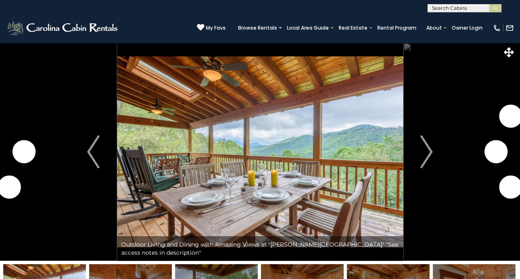  What do you see at coordinates (353, 28) in the screenshot?
I see `a: Real Estate` at bounding box center [353, 28].